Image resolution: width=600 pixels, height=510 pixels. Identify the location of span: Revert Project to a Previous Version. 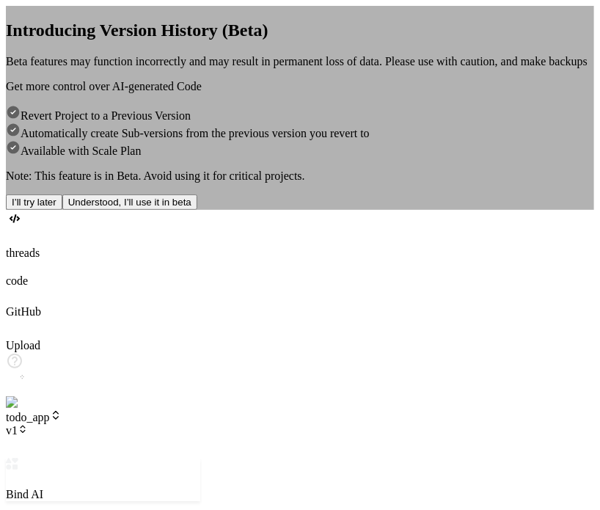
(106, 115).